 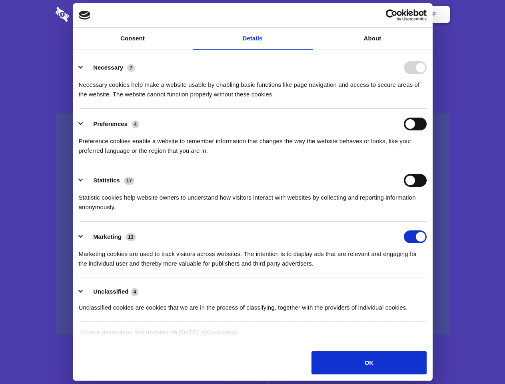 I want to click on label: Statistics, so click(x=106, y=180).